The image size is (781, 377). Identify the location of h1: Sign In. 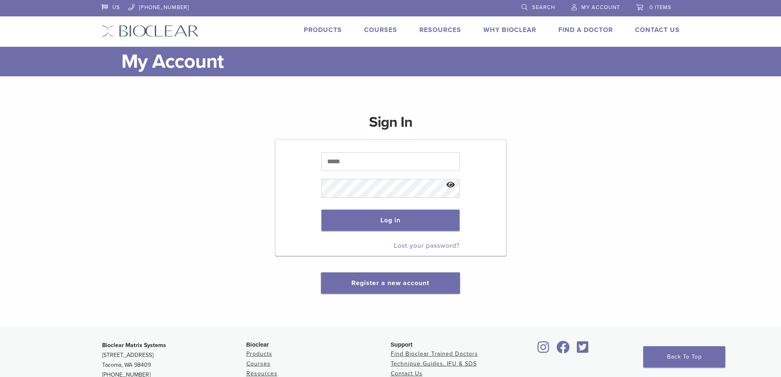
(391, 125).